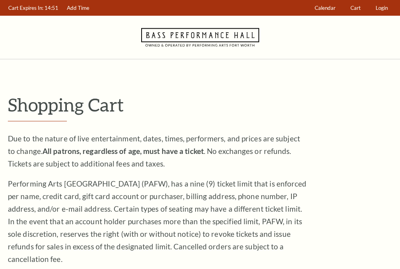  I want to click on span: Due to the nature of live entertainment, dates, times, performers, and prices are subject to chan..., so click(154, 151).